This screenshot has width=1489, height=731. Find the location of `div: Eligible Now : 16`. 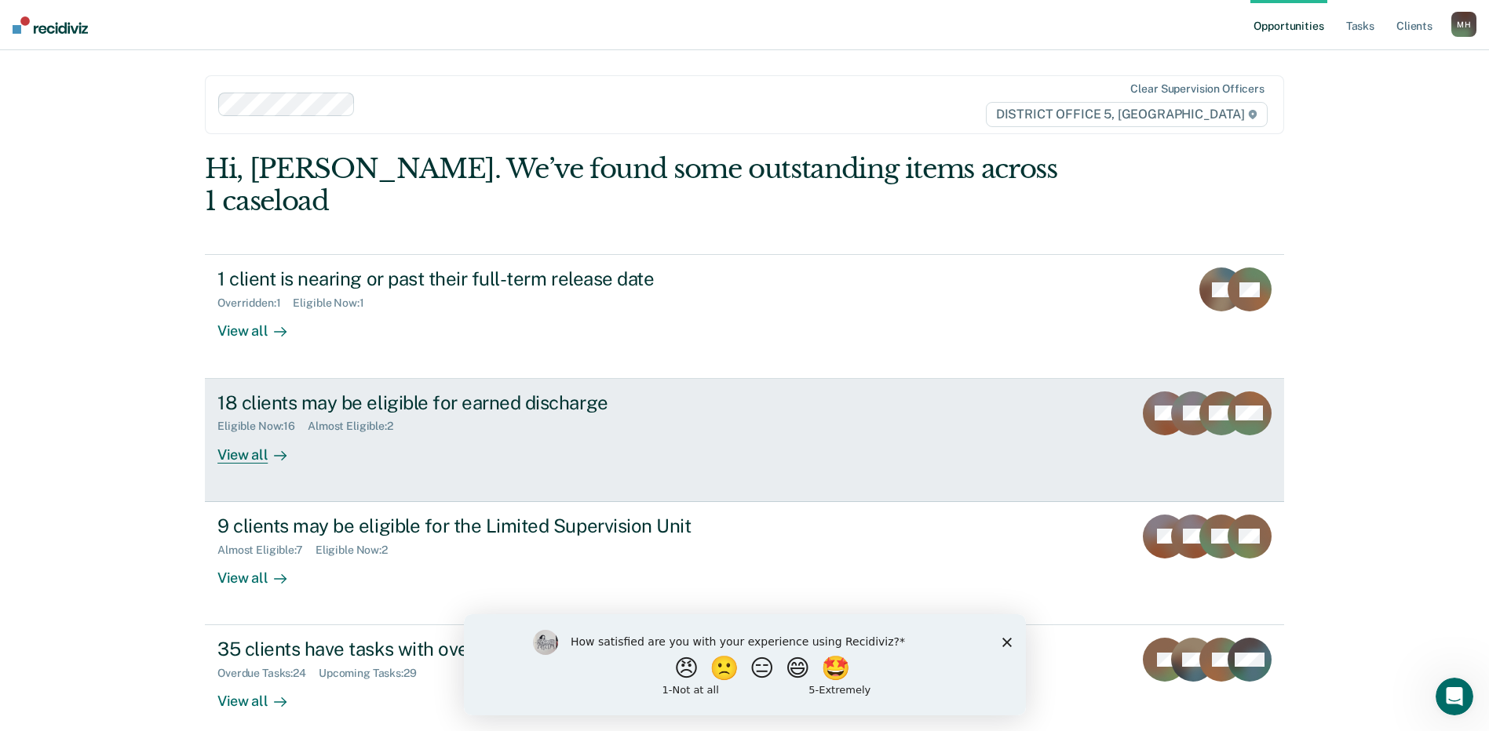

div: Eligible Now : 16 is located at coordinates (262, 426).